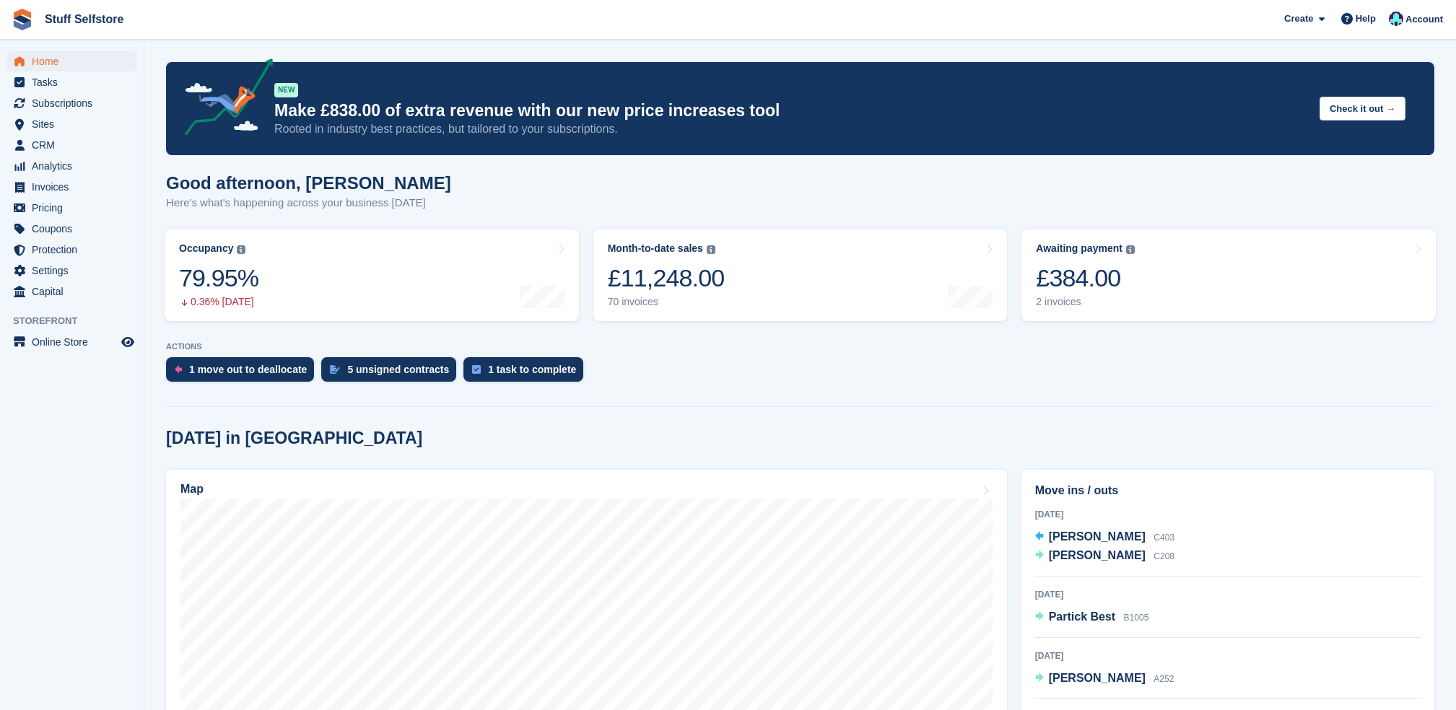 Image resolution: width=1456 pixels, height=710 pixels. Describe the element at coordinates (791, 110) in the screenshot. I see `p: Make £838.00 of extra revenue with our new price increases tool` at that location.